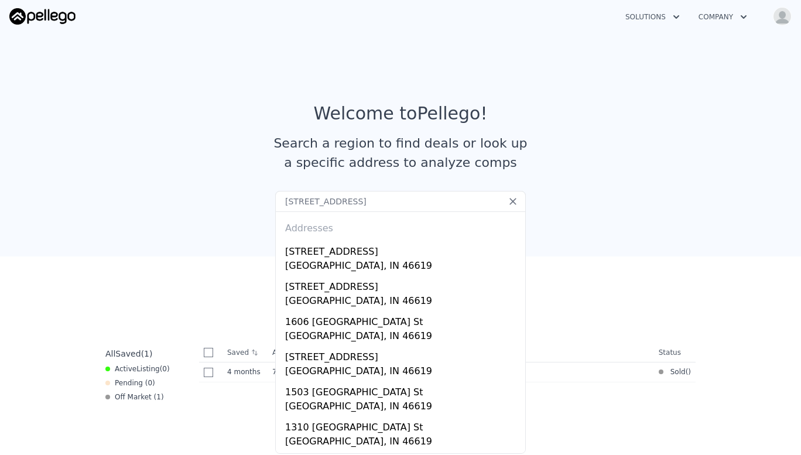  Describe the element at coordinates (722, 17) in the screenshot. I see `button: Company` at that location.